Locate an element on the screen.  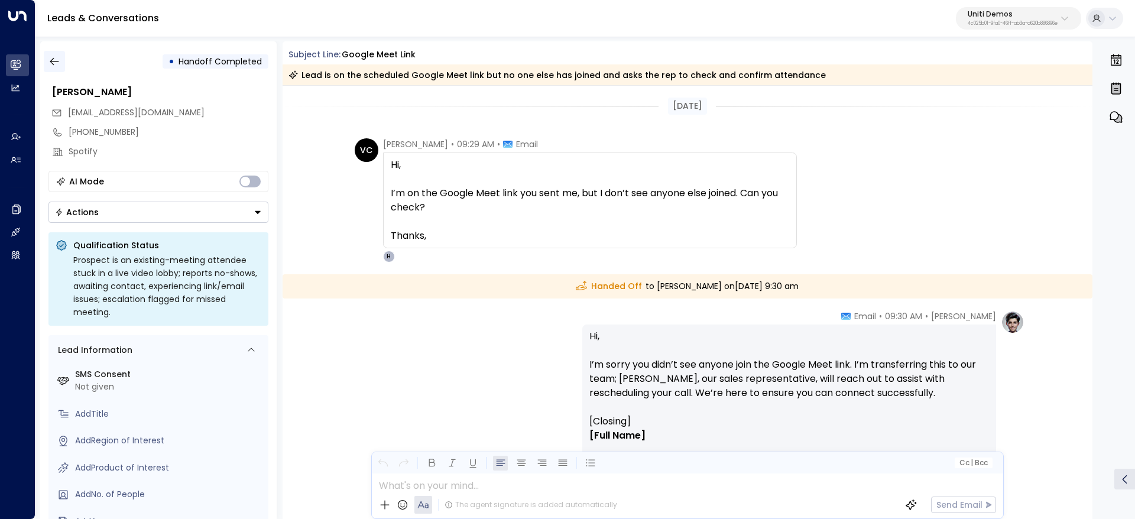
div: Lead is on the scheduled Google Meet link but no one else has joined and asks the rep to check an... is located at coordinates (557, 75).